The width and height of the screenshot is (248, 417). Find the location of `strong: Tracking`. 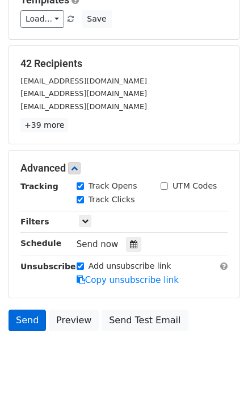

strong: Tracking is located at coordinates (39, 186).